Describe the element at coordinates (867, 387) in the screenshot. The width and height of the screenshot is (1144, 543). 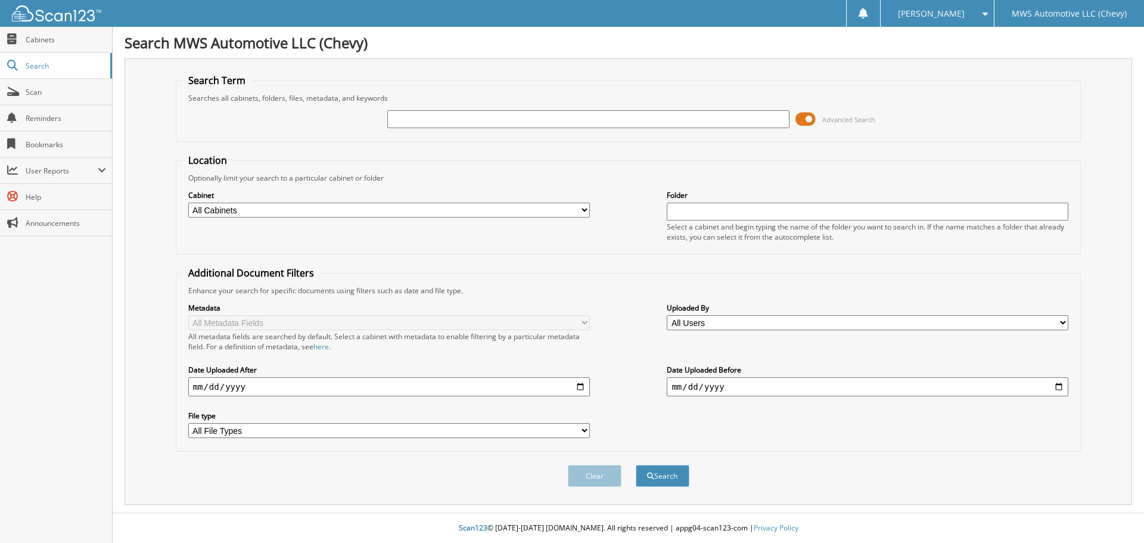
I see `input: end` at that location.